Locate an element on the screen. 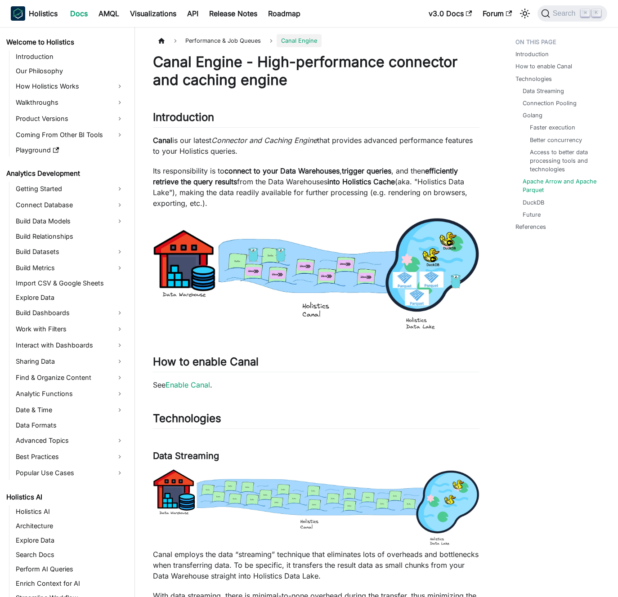 The height and width of the screenshot is (597, 618). a: Work with Filters is located at coordinates (70, 329).